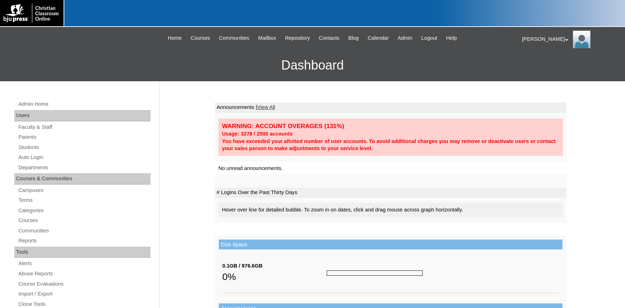 This screenshot has width=625, height=308. What do you see at coordinates (390, 193) in the screenshot?
I see `td: # Logins Over the Past Thirty Days` at bounding box center [390, 193].